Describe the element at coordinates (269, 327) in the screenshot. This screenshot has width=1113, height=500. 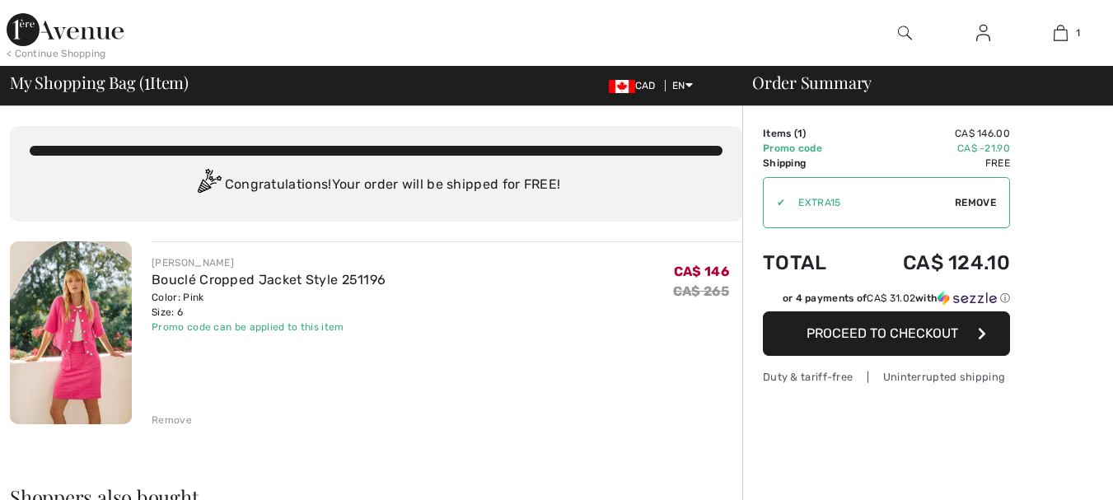
I see `div: Promo code can be applied to this item` at that location.